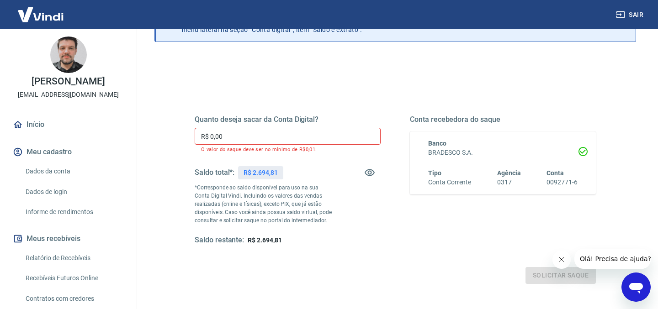 This screenshot has height=309, width=658. What do you see at coordinates (260, 173) in the screenshot?
I see `p: R$ 2.694,81` at bounding box center [260, 173].